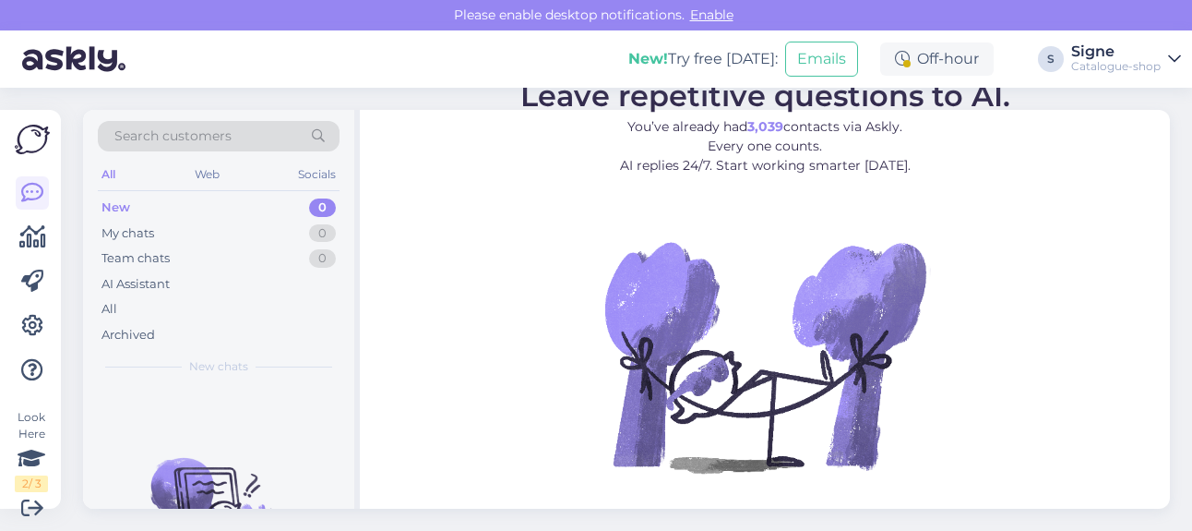 This screenshot has width=1192, height=531. What do you see at coordinates (207, 174) in the screenshot?
I see `div: Web` at bounding box center [207, 174].